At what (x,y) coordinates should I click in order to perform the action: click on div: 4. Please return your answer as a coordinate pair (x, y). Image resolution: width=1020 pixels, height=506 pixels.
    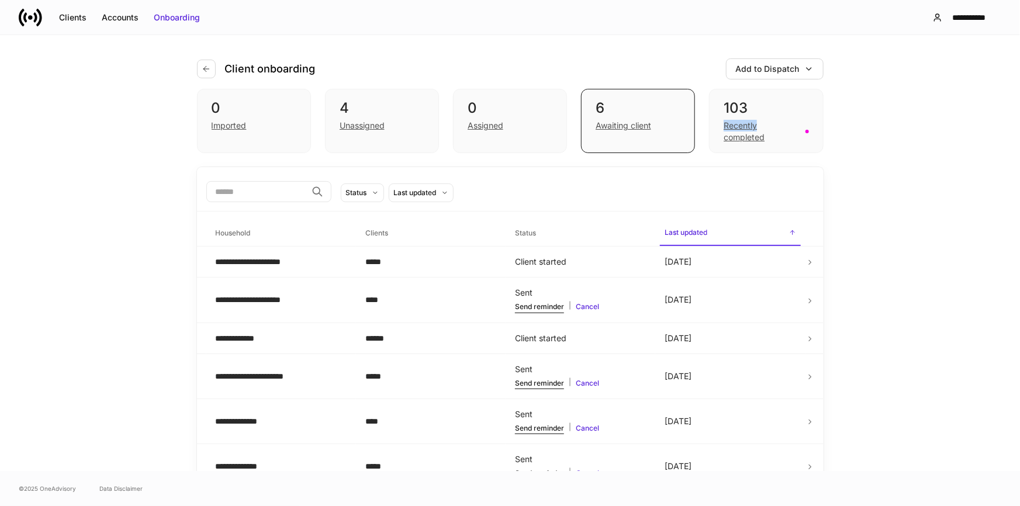
    Looking at the image, I should click on (382, 108).